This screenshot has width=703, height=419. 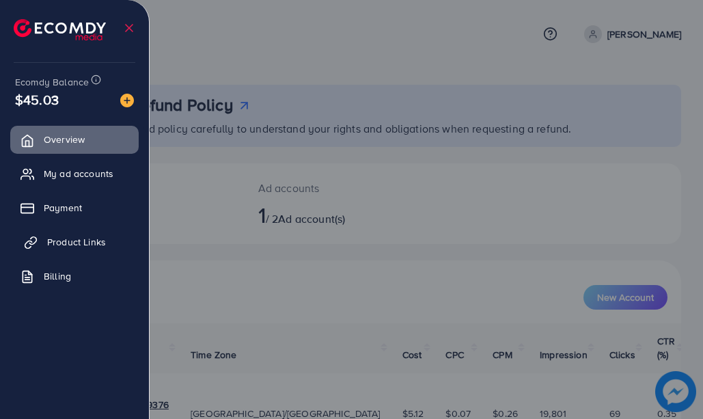 What do you see at coordinates (37, 99) in the screenshot?
I see `span: $45.03` at bounding box center [37, 99].